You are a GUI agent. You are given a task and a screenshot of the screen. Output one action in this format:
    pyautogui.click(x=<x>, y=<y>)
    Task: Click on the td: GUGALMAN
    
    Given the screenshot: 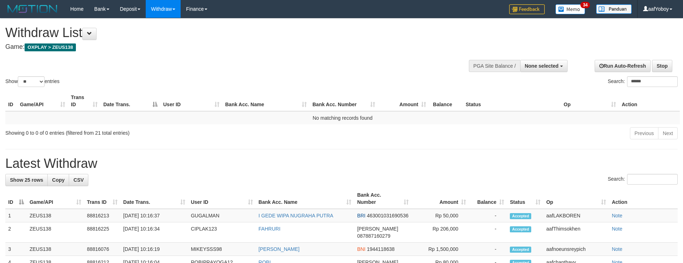 What is the action you would take?
    pyautogui.click(x=222, y=216)
    